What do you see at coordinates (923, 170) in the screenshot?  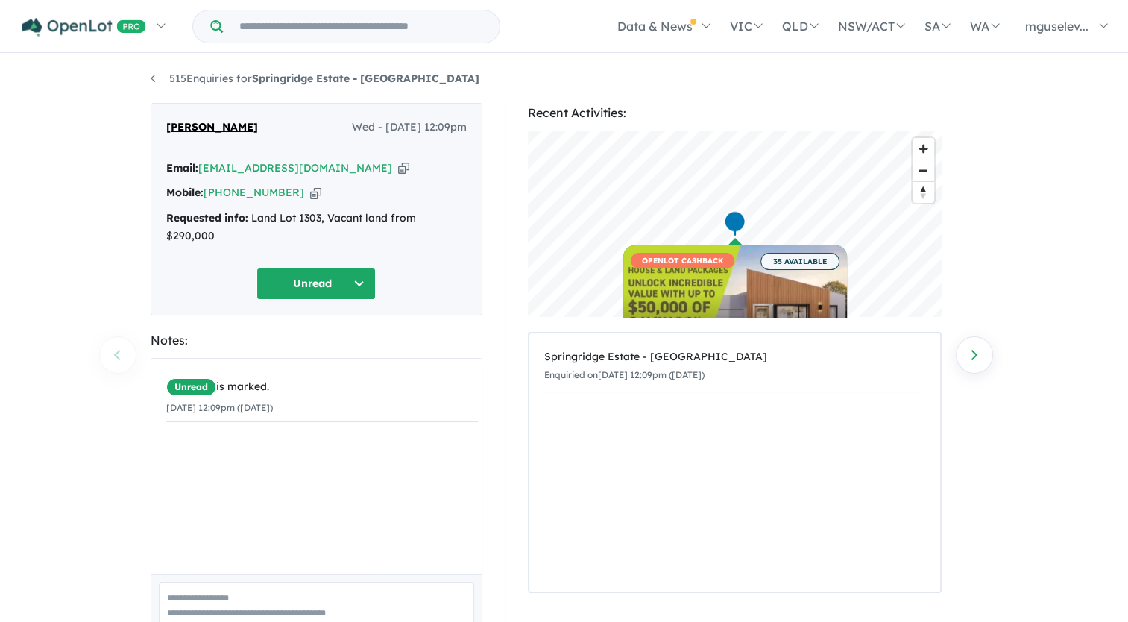 I see `button: Zoom out` at bounding box center [923, 170].